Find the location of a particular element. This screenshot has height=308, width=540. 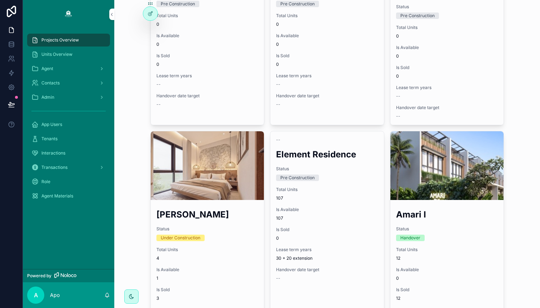

span: 4 is located at coordinates (208, 258).